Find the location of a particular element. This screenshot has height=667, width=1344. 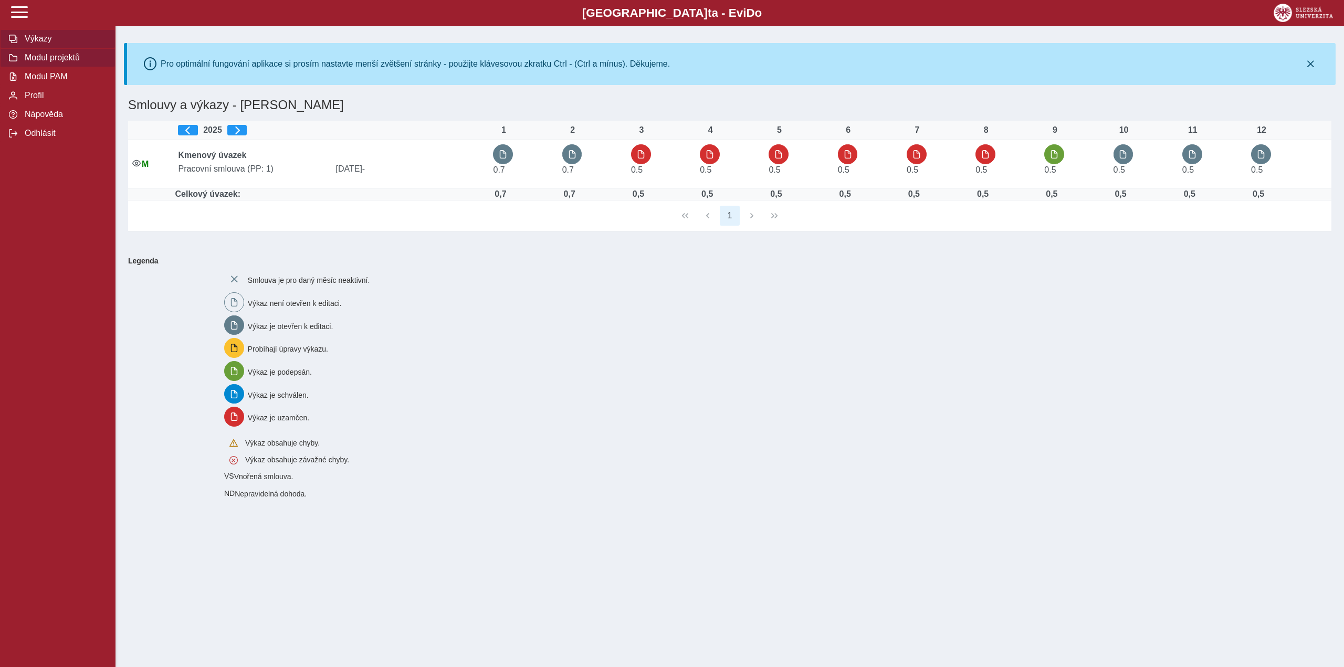

span: Odhlásit is located at coordinates (64, 133).